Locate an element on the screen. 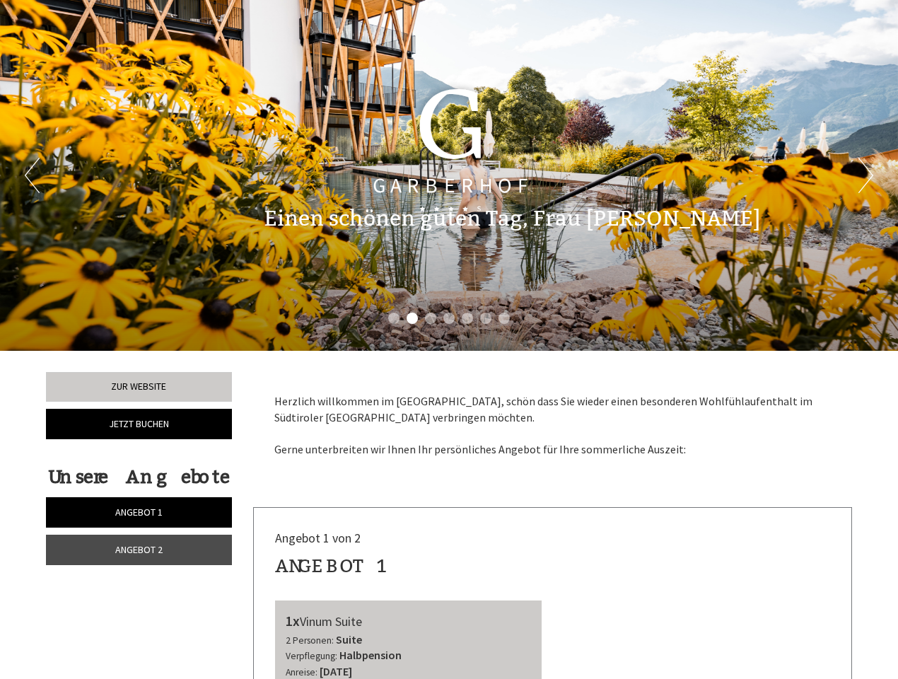  b: Halbpension is located at coordinates (371, 655).